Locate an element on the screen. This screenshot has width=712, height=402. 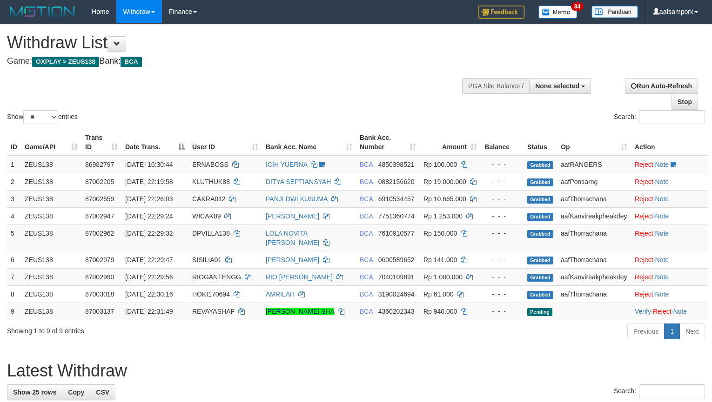
th: Action is located at coordinates (669, 142).